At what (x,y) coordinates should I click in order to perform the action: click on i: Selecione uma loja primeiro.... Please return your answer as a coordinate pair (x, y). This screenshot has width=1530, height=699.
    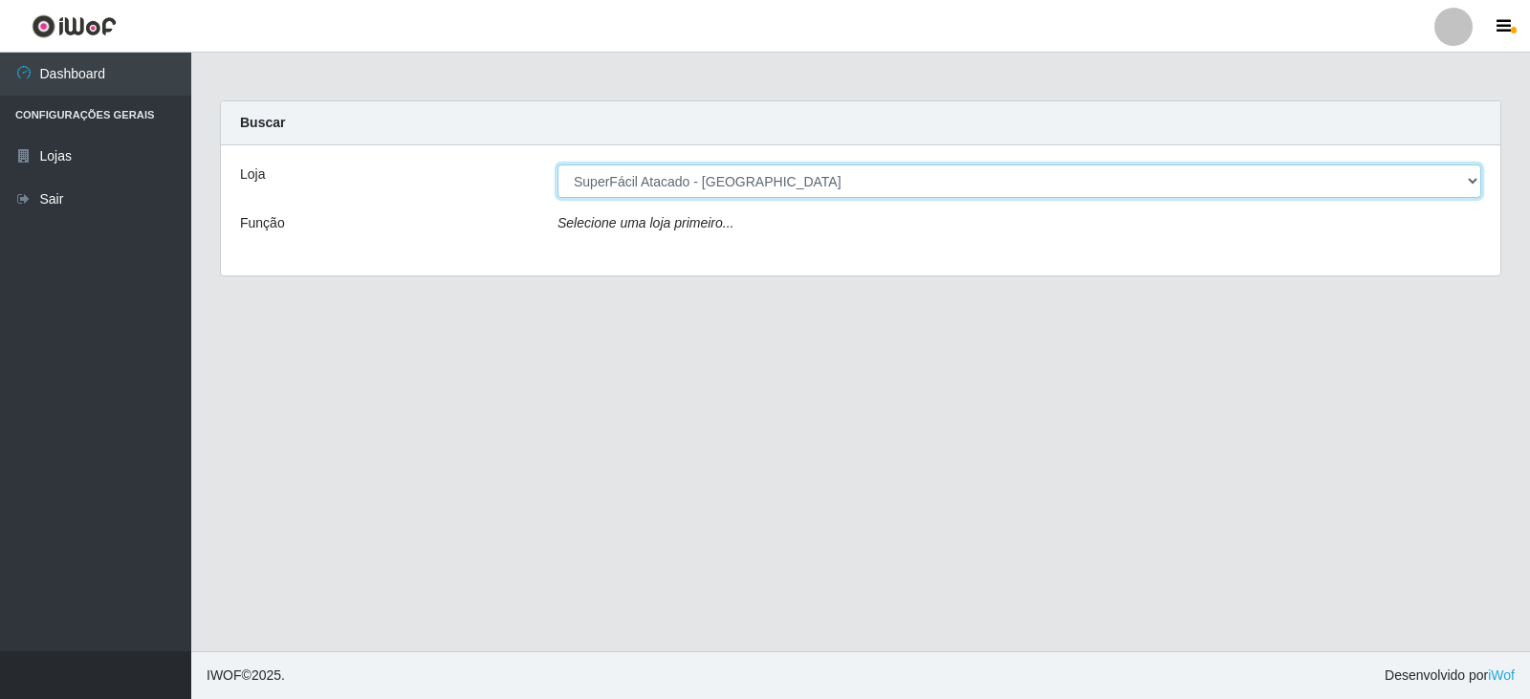
    Looking at the image, I should click on (646, 223).